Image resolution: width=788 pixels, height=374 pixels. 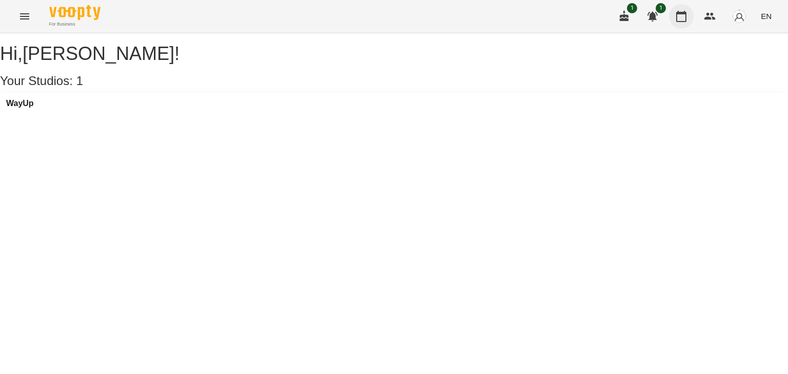 I want to click on a: WayUp, so click(x=20, y=104).